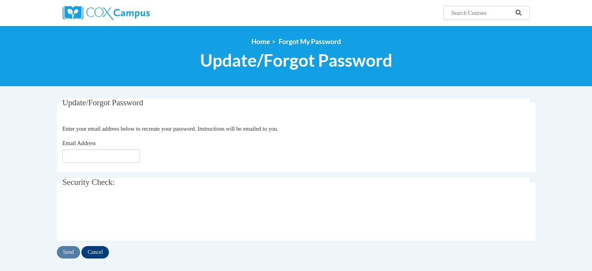 The width and height of the screenshot is (592, 271). What do you see at coordinates (310, 41) in the screenshot?
I see `span: Forgot My Password` at bounding box center [310, 41].